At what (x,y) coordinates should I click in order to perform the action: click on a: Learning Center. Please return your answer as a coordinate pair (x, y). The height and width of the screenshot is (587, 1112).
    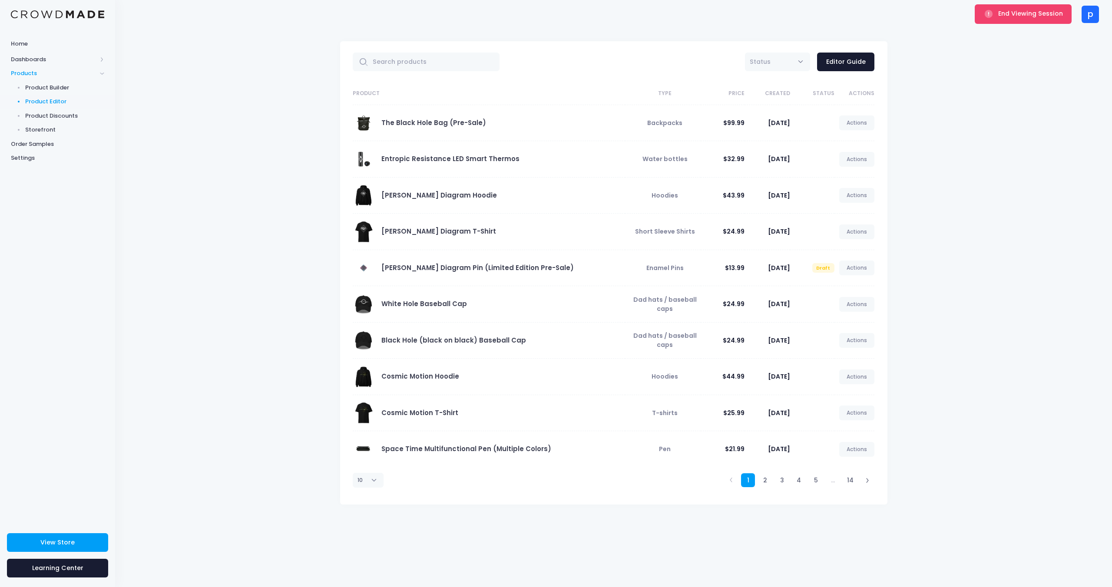
    Looking at the image, I should click on (57, 568).